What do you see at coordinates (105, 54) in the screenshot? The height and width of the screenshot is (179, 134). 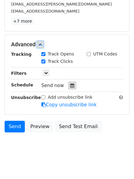 I see `label: UTM Codes` at bounding box center [105, 54].